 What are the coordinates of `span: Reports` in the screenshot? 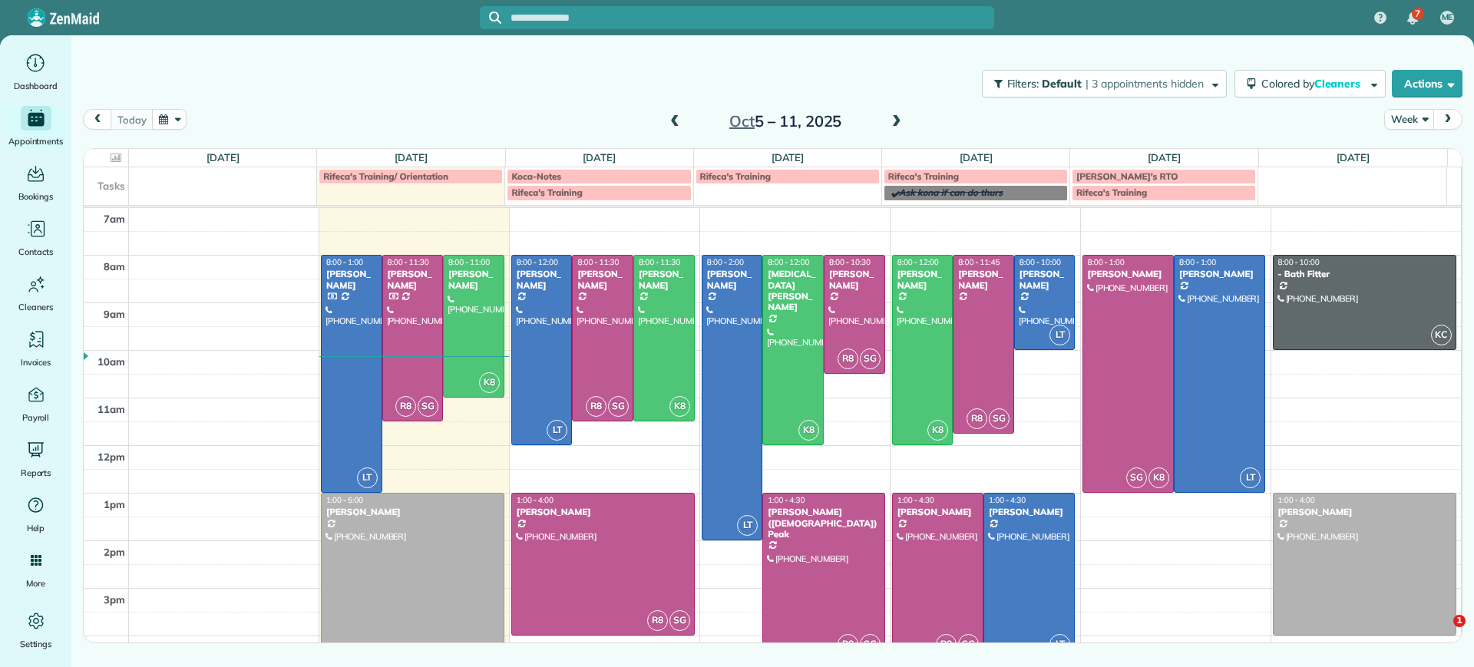 It's located at (36, 473).